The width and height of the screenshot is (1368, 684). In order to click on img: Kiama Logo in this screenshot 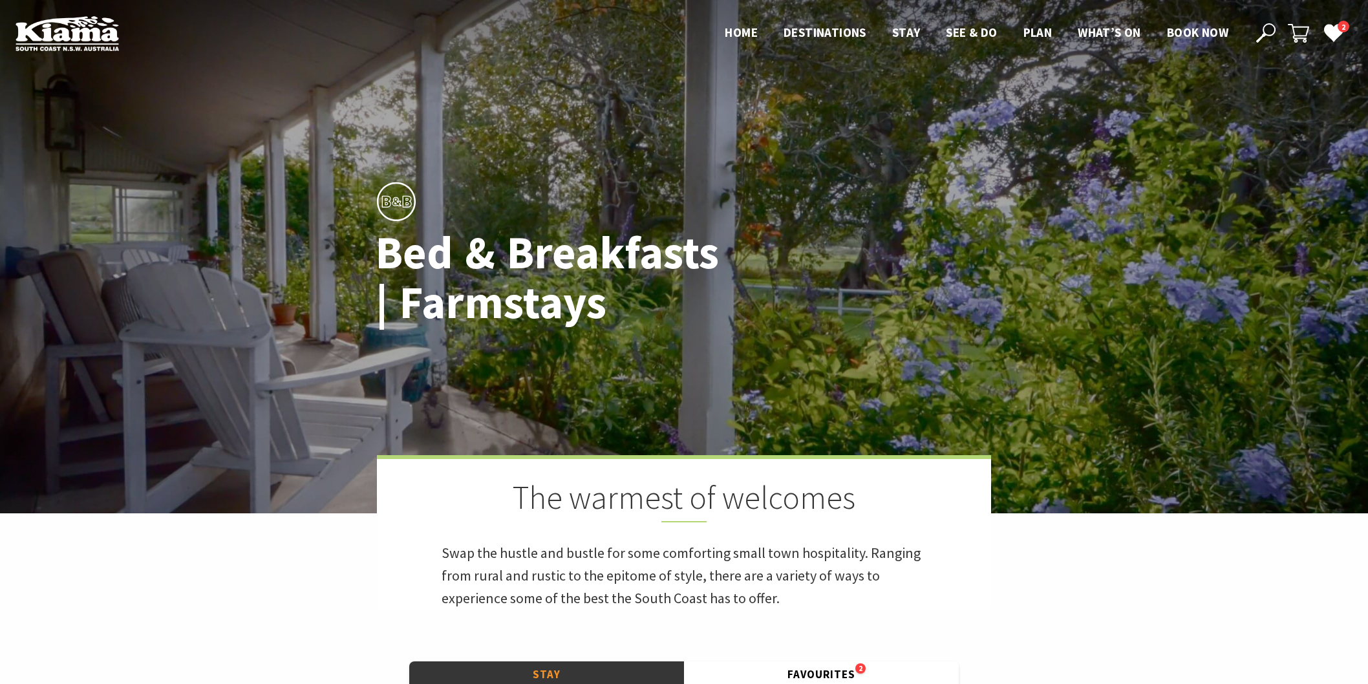, I will do `click(67, 33)`.